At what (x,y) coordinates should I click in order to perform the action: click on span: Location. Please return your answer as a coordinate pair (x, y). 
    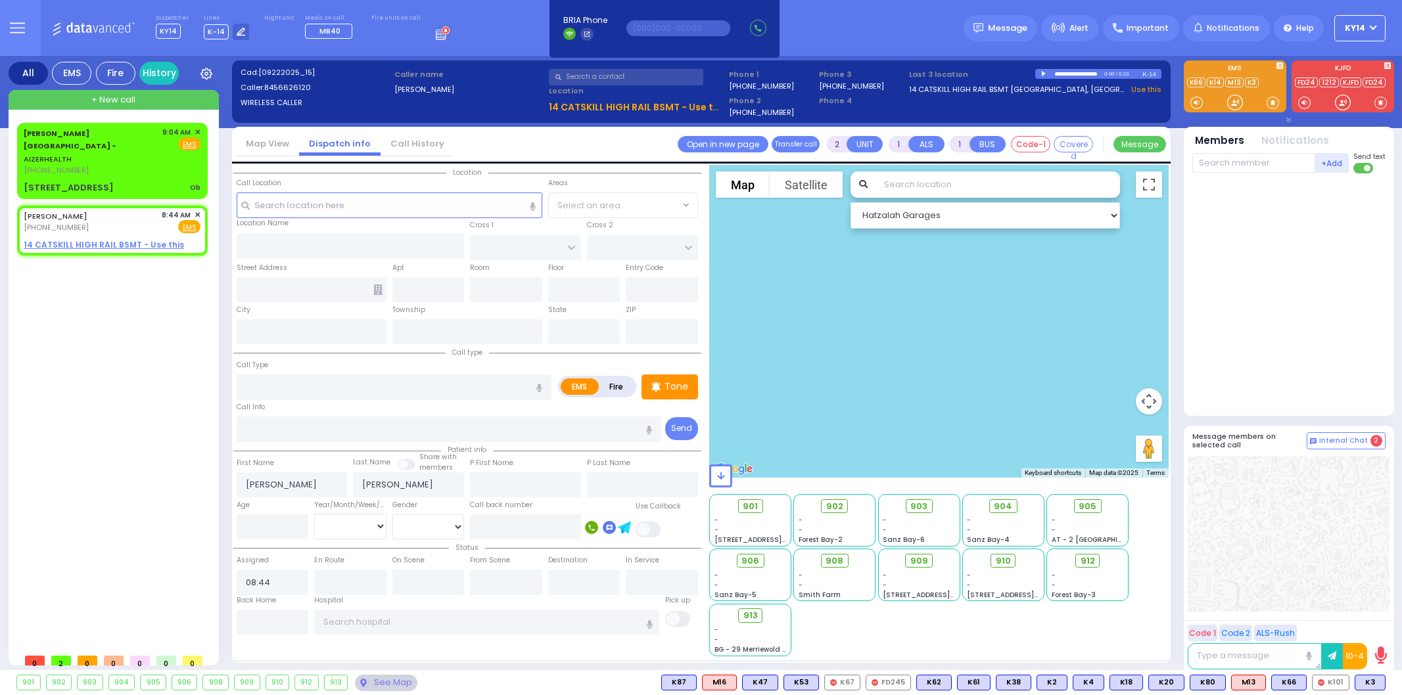
    Looking at the image, I should click on (467, 172).